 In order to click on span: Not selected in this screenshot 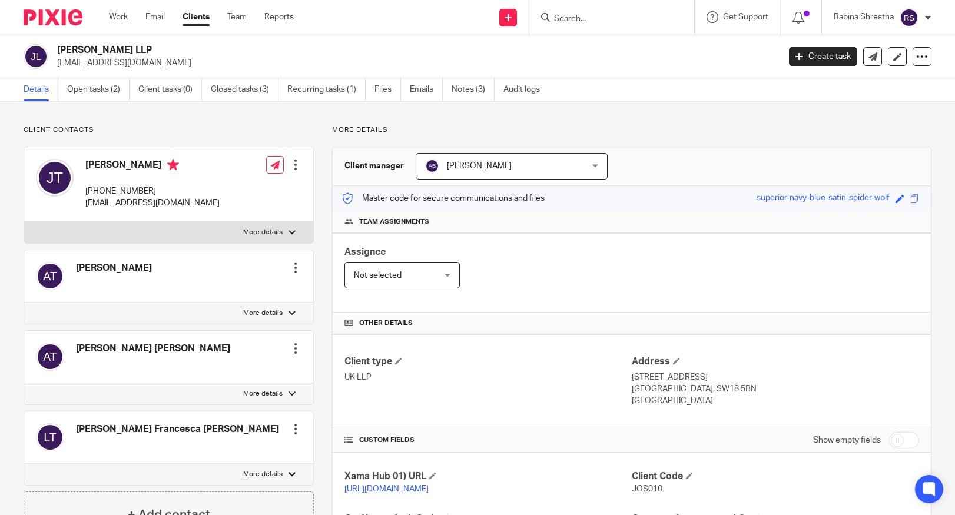, I will do `click(377, 276)`.